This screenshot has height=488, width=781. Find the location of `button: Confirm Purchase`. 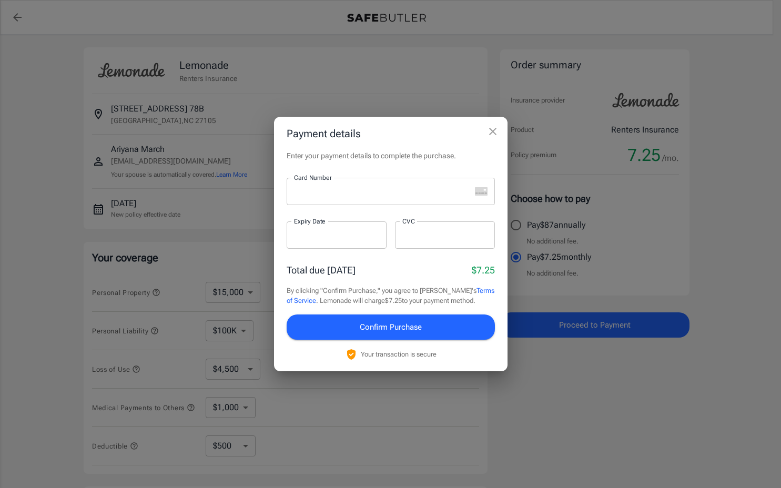

button: Confirm Purchase is located at coordinates (391, 327).